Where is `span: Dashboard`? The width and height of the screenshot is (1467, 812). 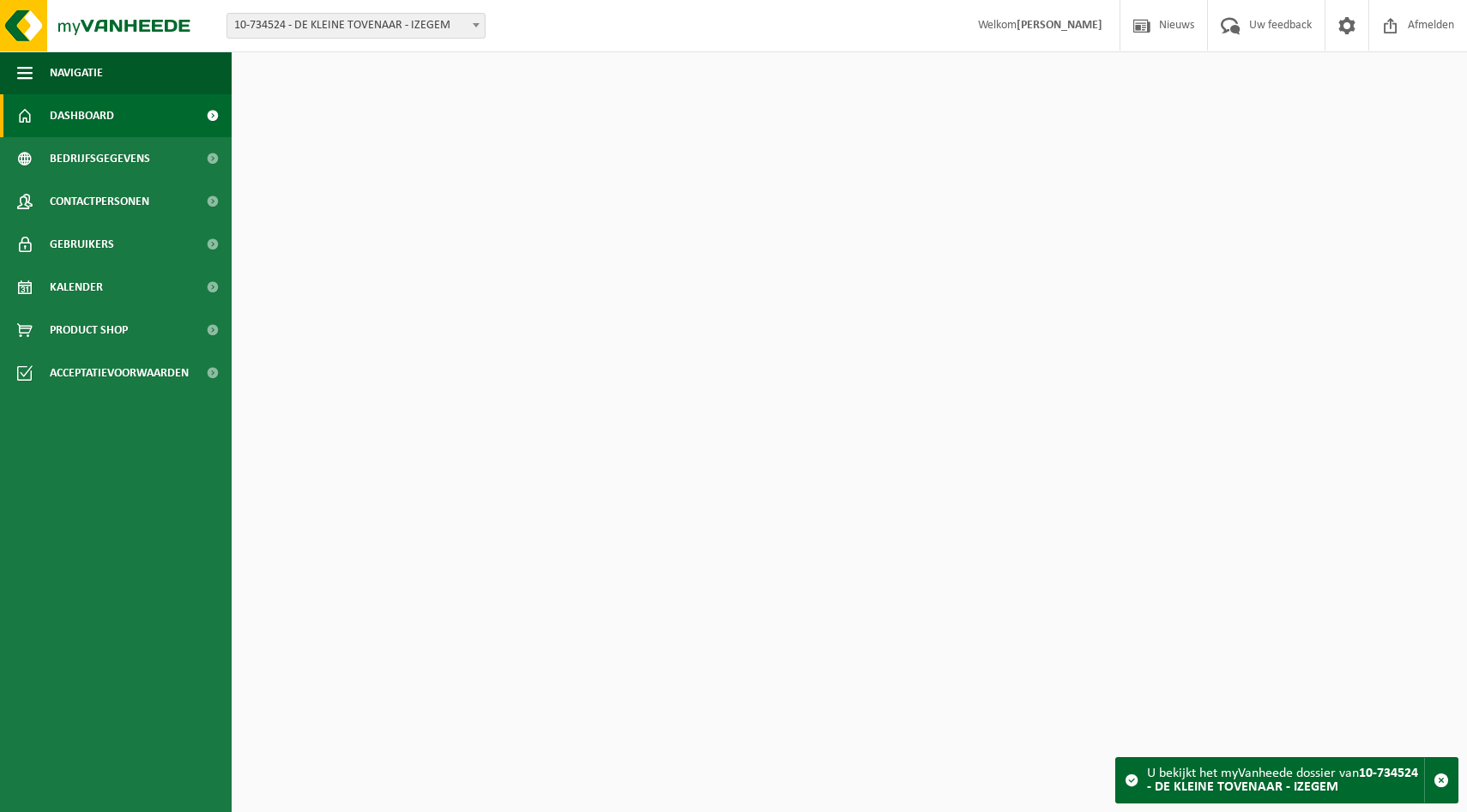 span: Dashboard is located at coordinates (82, 115).